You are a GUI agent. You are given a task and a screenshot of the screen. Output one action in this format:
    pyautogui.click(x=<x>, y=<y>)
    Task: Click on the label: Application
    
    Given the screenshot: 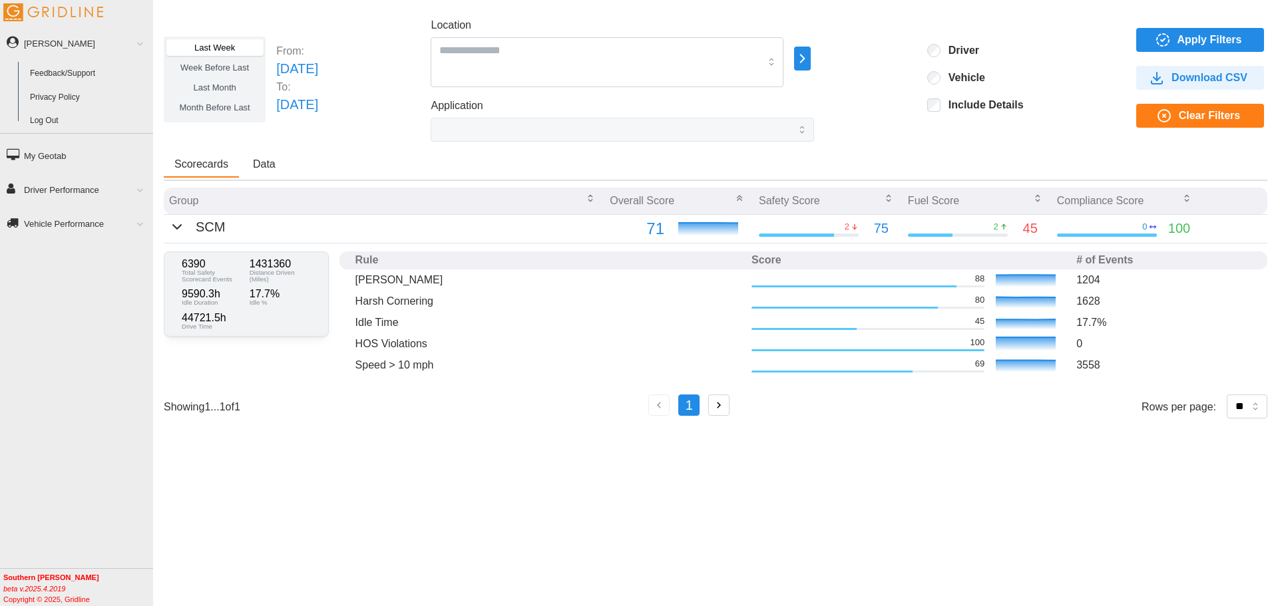 What is the action you would take?
    pyautogui.click(x=457, y=106)
    